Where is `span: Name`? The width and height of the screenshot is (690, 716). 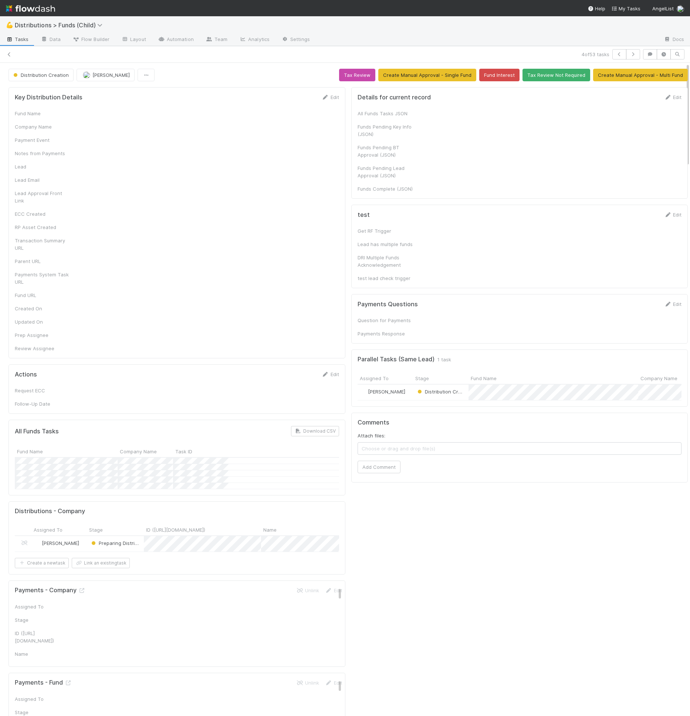 span: Name is located at coordinates (270, 530).